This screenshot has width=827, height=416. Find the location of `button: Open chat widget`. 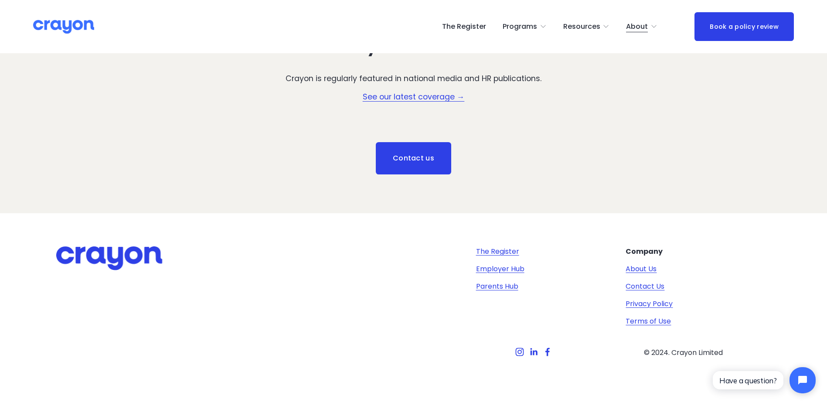

button: Open chat widget is located at coordinates (97, 20).